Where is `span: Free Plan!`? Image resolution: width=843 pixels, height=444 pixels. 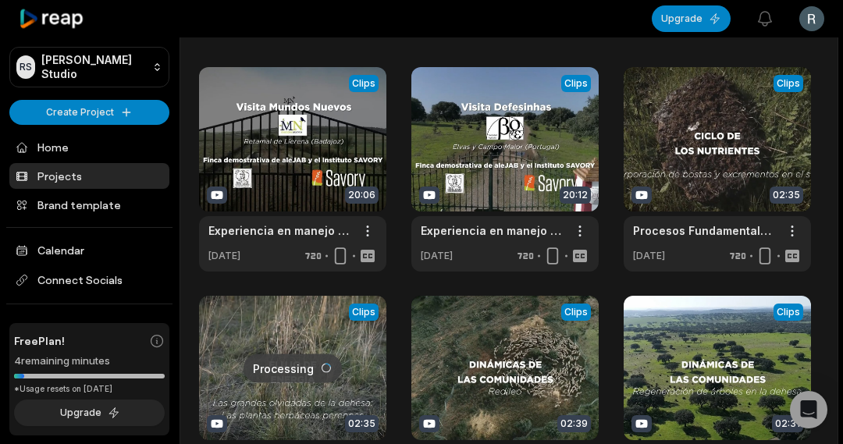
span: Free Plan! is located at coordinates (39, 340).